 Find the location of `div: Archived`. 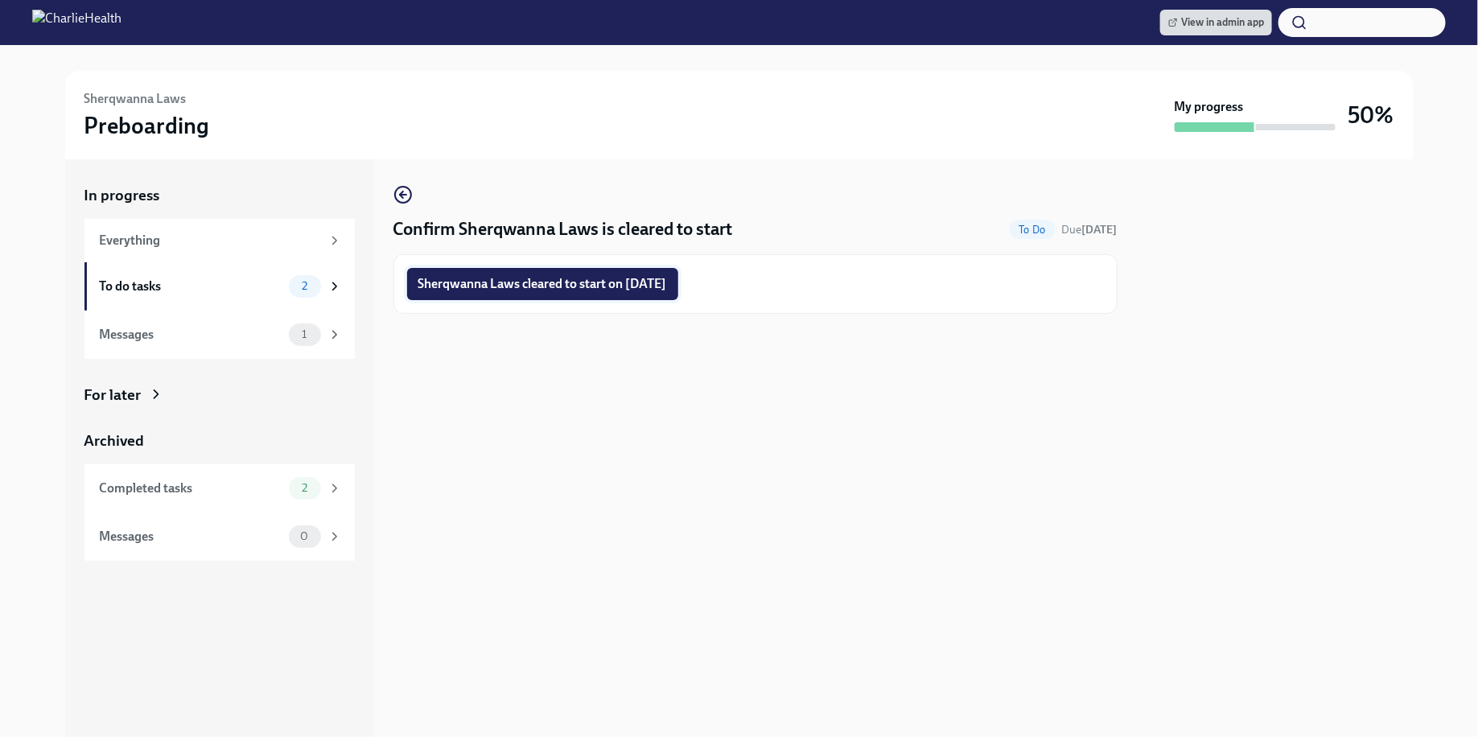

div: Archived is located at coordinates (220, 441).